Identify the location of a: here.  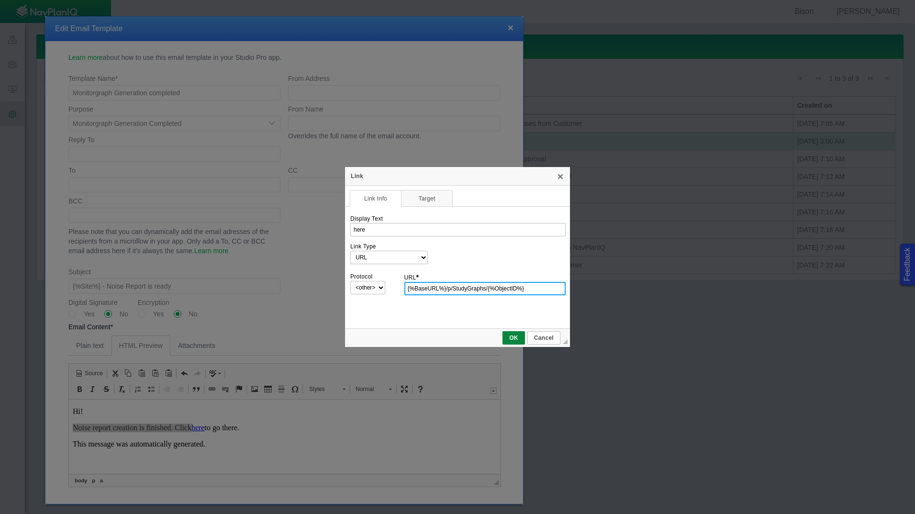
(129, 28).